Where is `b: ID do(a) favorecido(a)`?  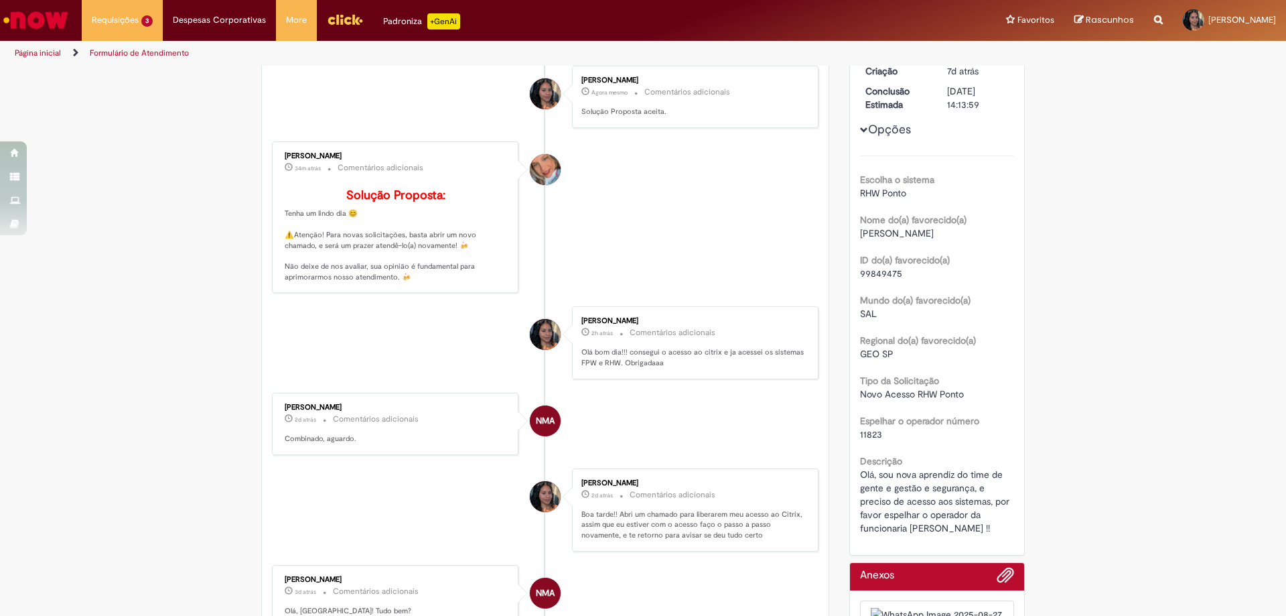 b: ID do(a) favorecido(a) is located at coordinates (905, 260).